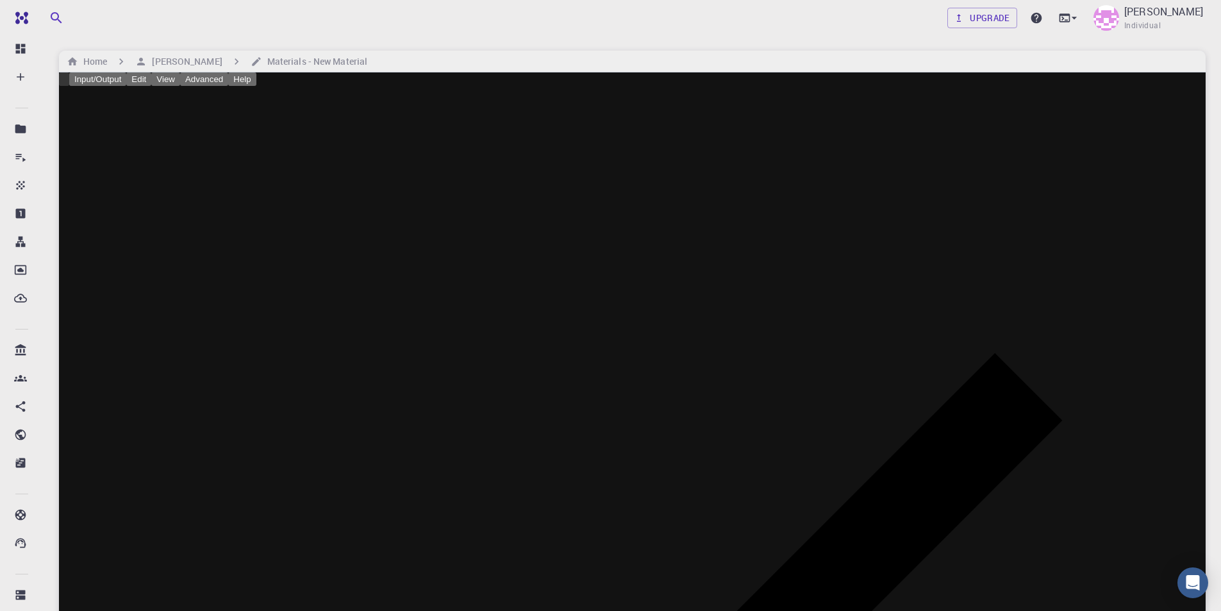 The width and height of the screenshot is (1221, 611). I want to click on button: Help, so click(242, 79).